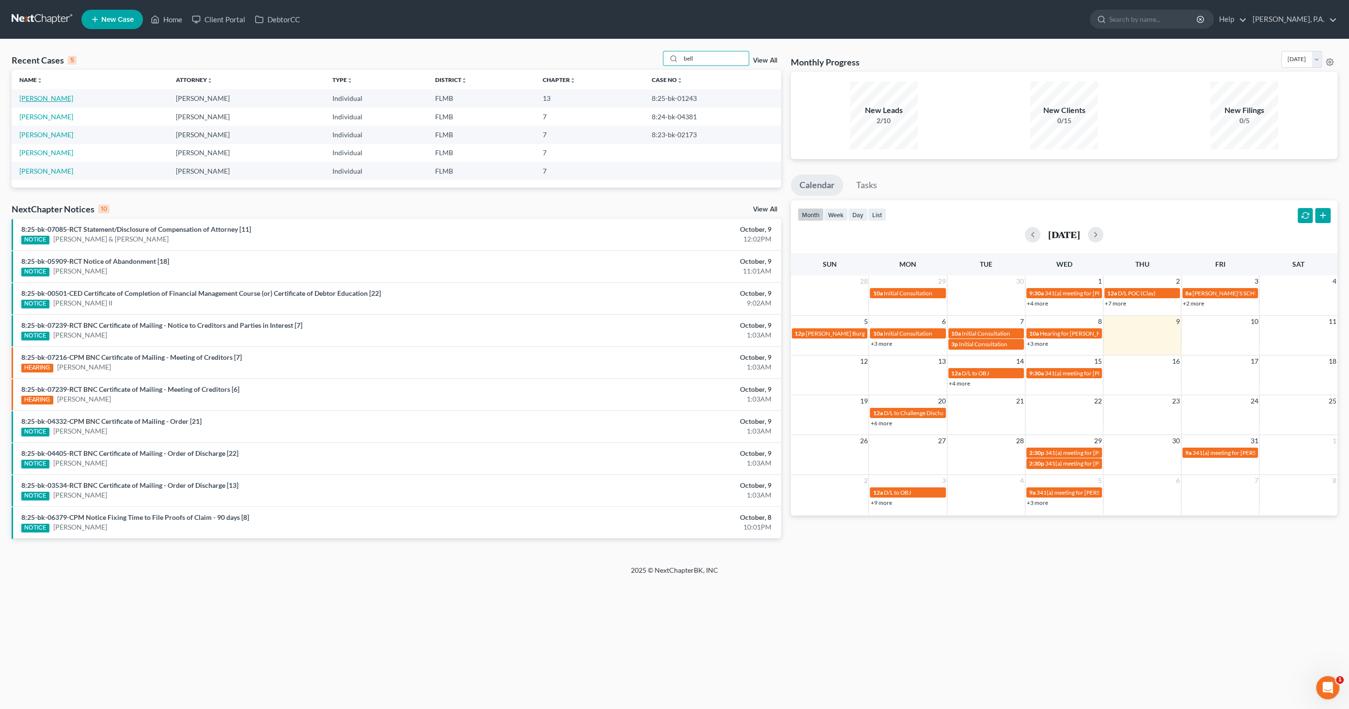  Describe the element at coordinates (37, 368) in the screenshot. I see `div: HEARING` at that location.